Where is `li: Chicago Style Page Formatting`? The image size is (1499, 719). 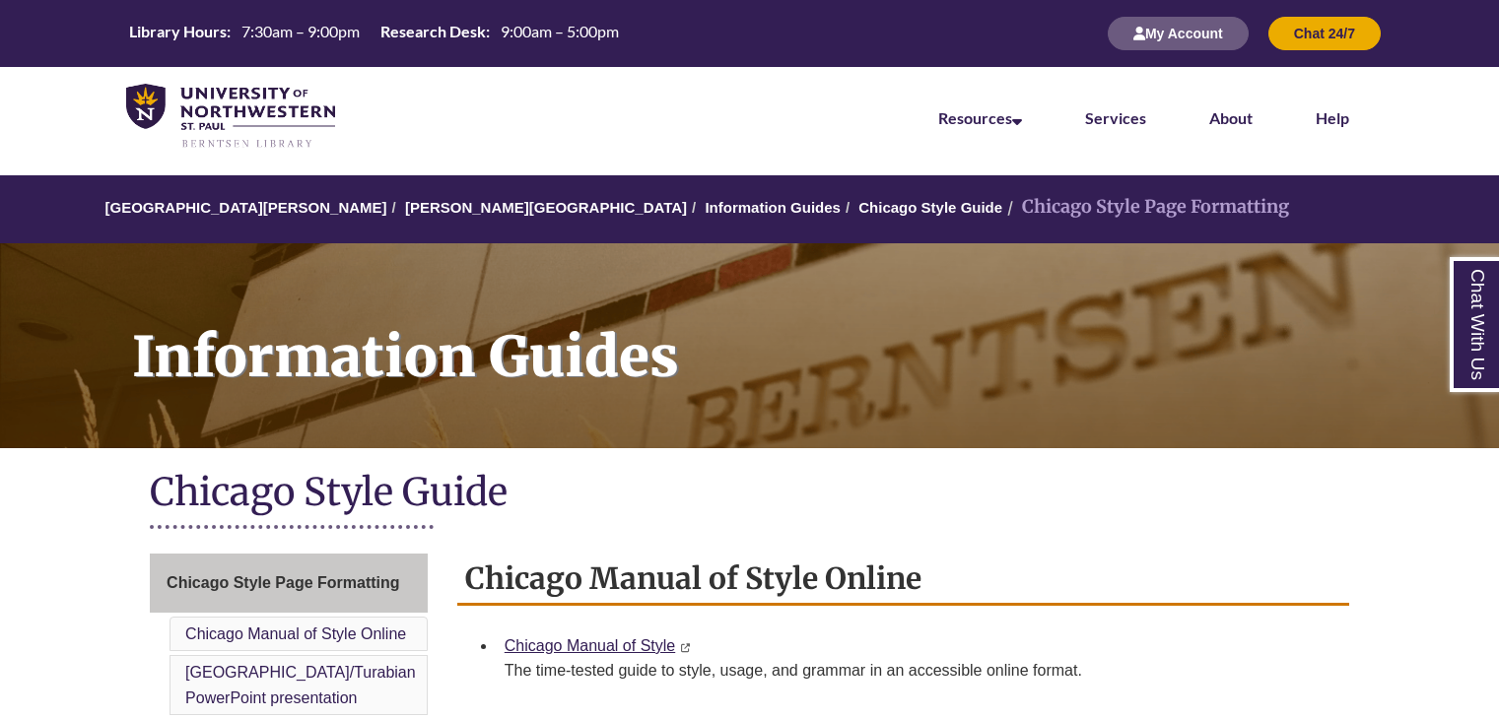
li: Chicago Style Page Formatting is located at coordinates (1145, 207).